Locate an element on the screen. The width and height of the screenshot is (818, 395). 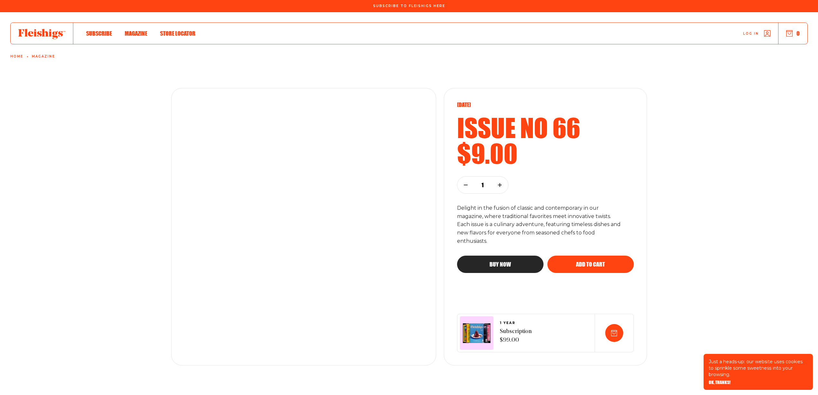
span: 1 YEAR is located at coordinates (516, 323).